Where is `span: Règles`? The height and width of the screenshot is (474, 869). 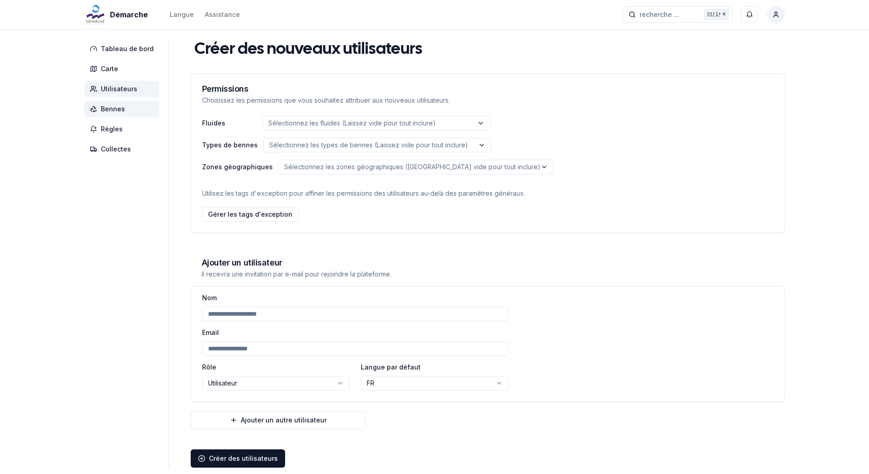
span: Règles is located at coordinates (112, 129).